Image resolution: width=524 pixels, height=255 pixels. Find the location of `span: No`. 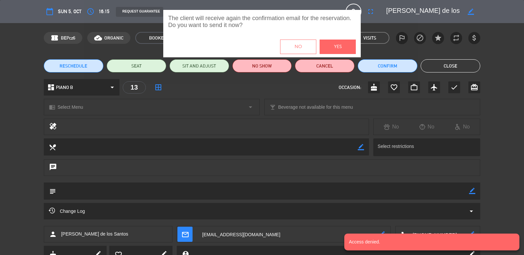

span: No is located at coordinates (298, 47).